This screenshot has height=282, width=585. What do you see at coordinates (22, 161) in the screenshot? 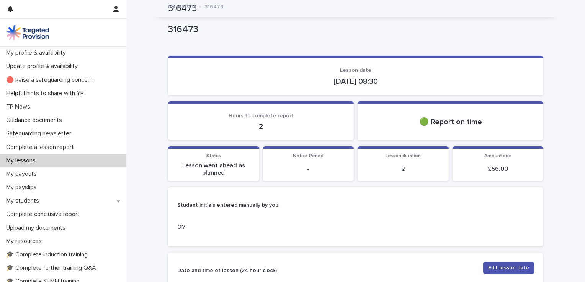
I see `p: My lessons` at bounding box center [22, 161].